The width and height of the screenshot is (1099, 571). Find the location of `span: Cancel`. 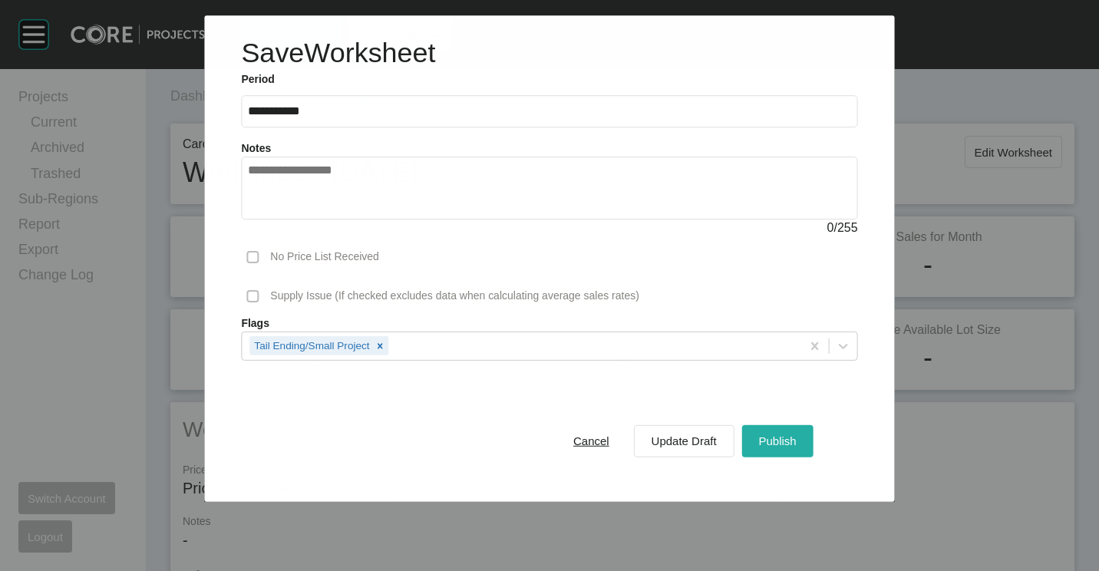

span: Cancel is located at coordinates (591, 441).